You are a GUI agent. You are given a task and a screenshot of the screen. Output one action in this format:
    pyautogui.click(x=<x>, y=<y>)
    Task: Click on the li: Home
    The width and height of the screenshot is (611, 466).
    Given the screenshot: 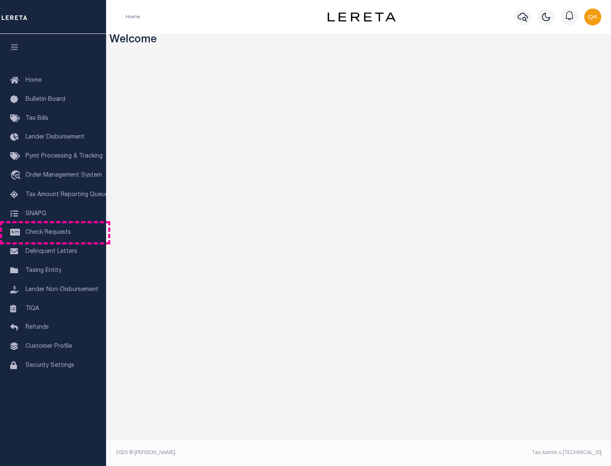 What is the action you would take?
    pyautogui.click(x=133, y=17)
    